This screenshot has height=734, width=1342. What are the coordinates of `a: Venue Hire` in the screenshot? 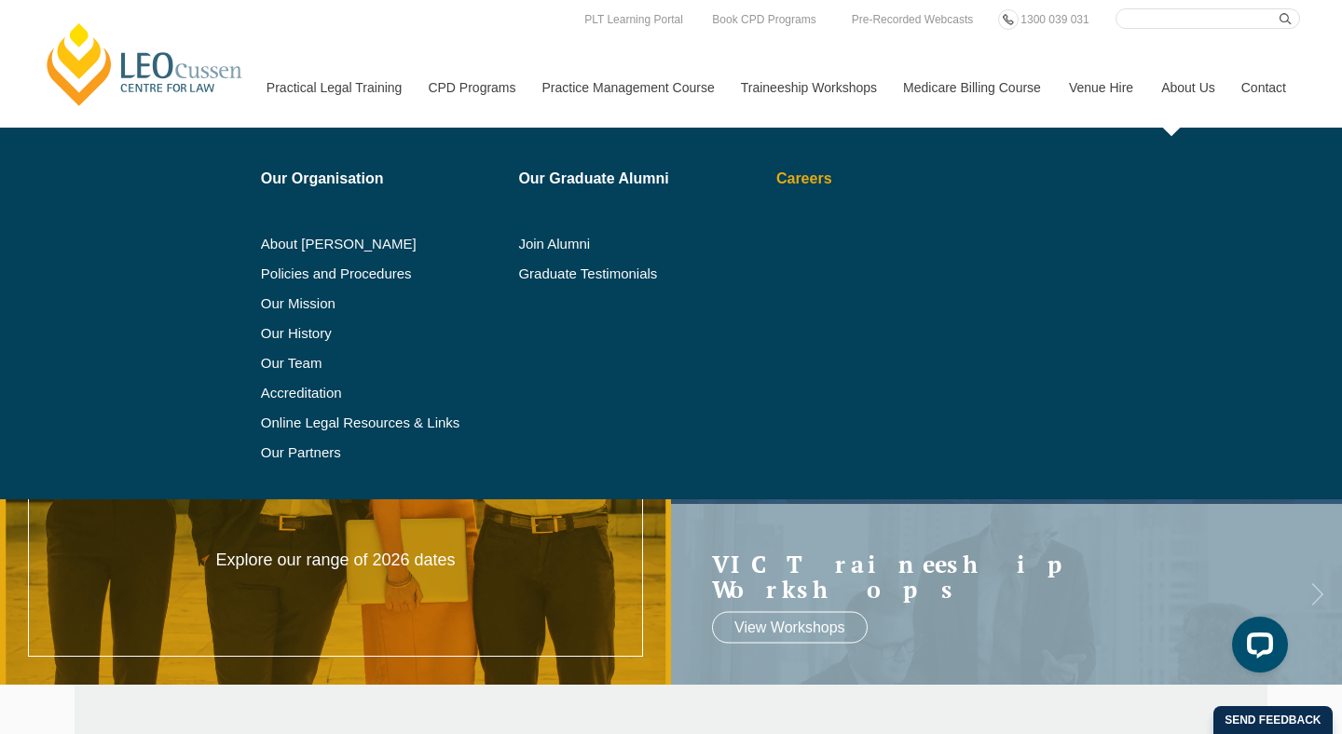 It's located at (1101, 88).